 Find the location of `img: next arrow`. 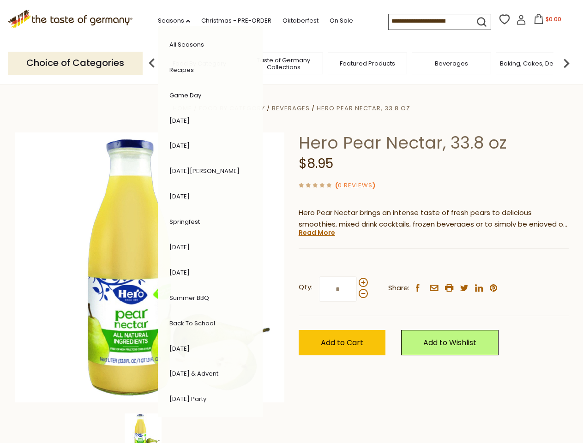

img: next arrow is located at coordinates (566, 63).